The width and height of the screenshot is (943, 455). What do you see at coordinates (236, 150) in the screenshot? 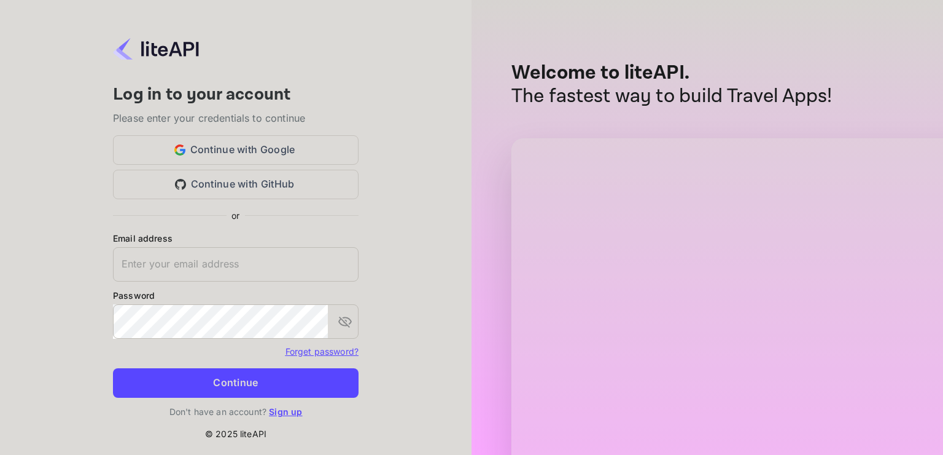
I see `button: Continue with Google` at bounding box center [236, 150].